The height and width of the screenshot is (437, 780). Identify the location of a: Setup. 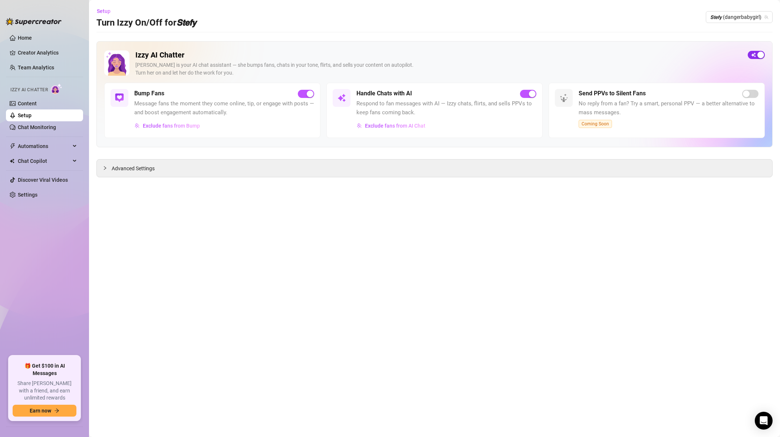
(24, 115).